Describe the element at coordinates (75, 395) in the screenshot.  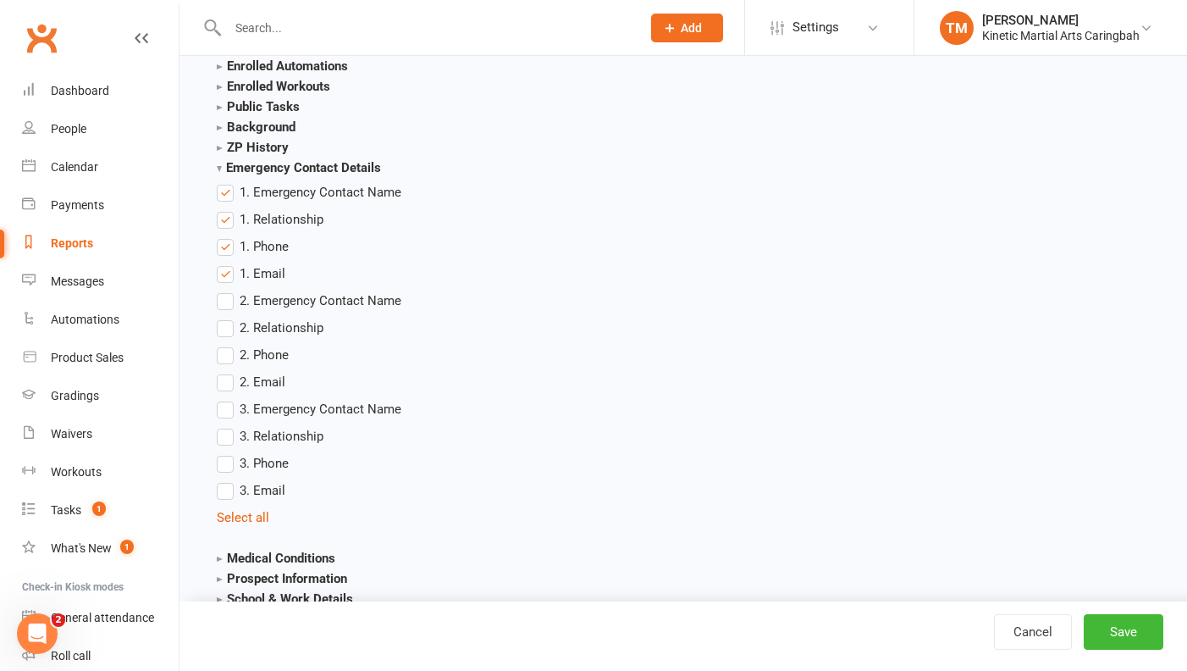
I see `div: Gradings` at that location.